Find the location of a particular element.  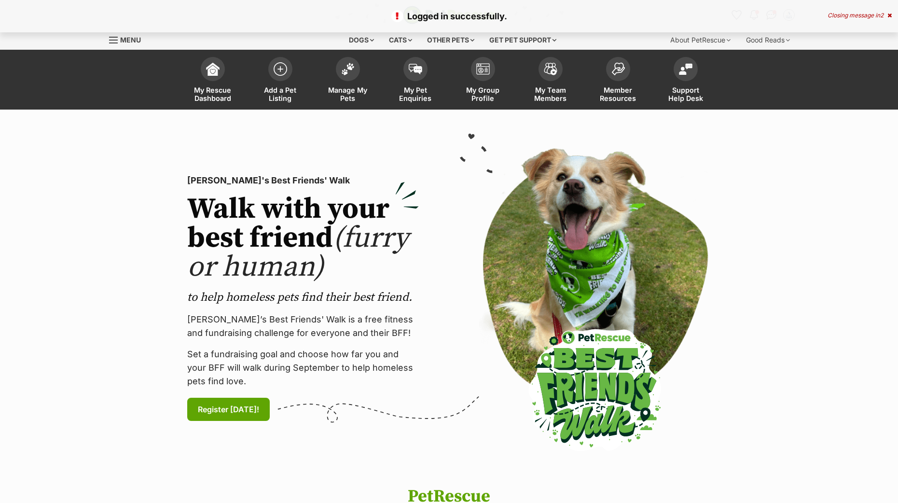

span: Manage My Pets is located at coordinates (348, 94).